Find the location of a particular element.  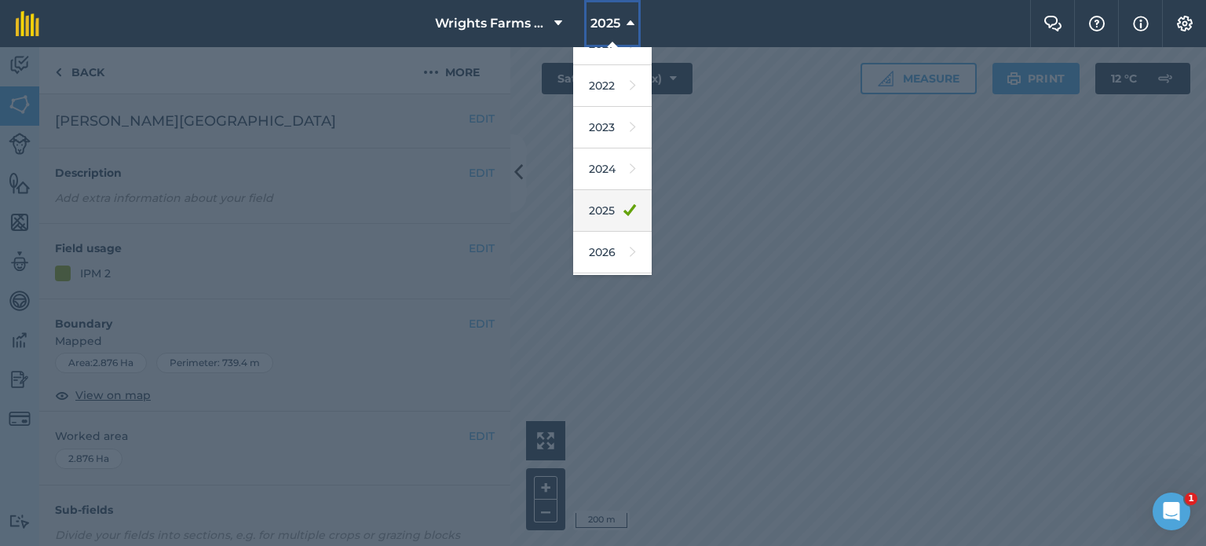

img: svg+xml;base64,PHN2ZyB4bWxucz0iaHR0cDovL3d3dy53My5vcmcvMjAwMC9zdmciIHdpZHRoPSIxNyIgaGVpZ2h0PSIxNy... is located at coordinates (1140, 24).